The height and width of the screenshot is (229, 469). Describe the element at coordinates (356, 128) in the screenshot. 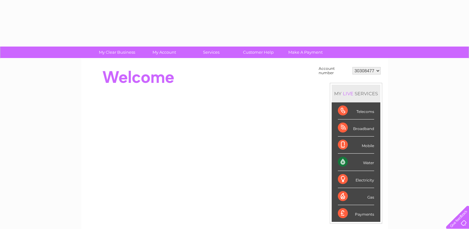

I see `div: Broadband` at that location.